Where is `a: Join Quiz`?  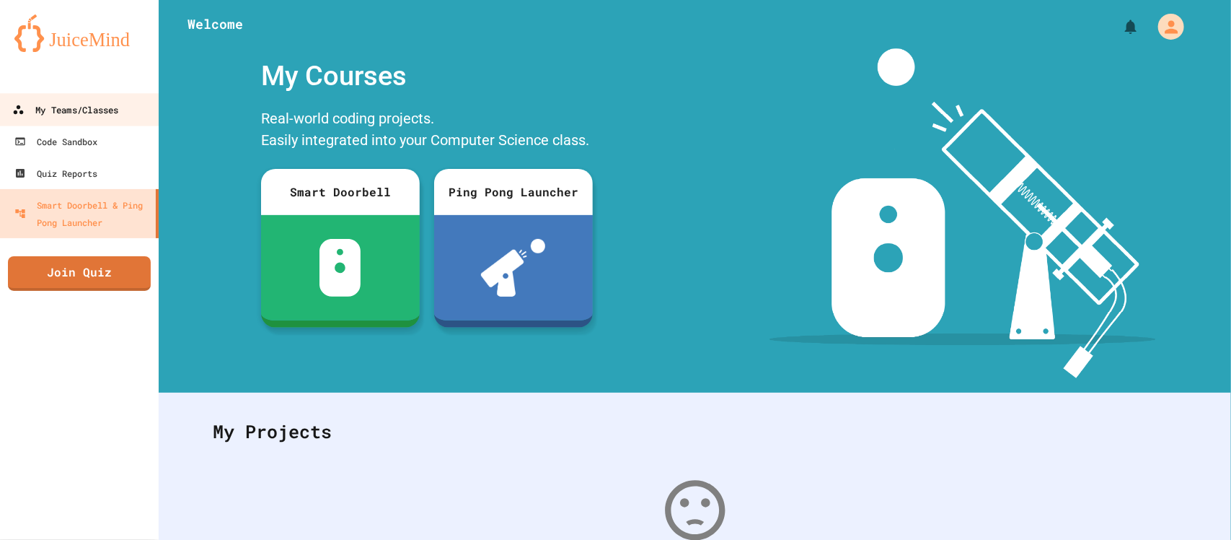 a: Join Quiz is located at coordinates (79, 273).